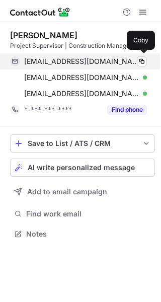 The height and width of the screenshot is (302, 161). Describe the element at coordinates (83, 168) in the screenshot. I see `button: AI write personalized message` at that location.